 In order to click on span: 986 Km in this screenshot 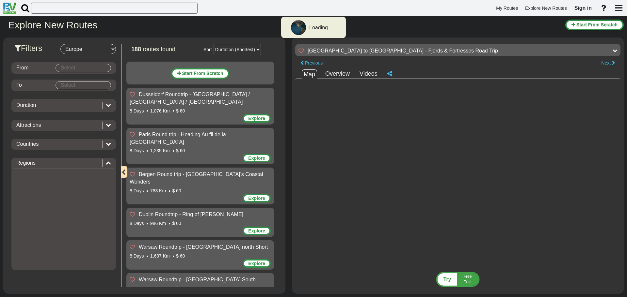, I will do `click(158, 224)`.